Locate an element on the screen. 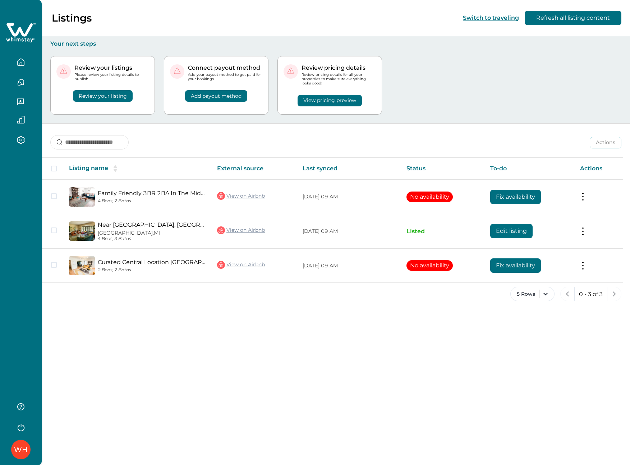 The width and height of the screenshot is (630, 465). button: Refresh all listing content is located at coordinates (573, 18).